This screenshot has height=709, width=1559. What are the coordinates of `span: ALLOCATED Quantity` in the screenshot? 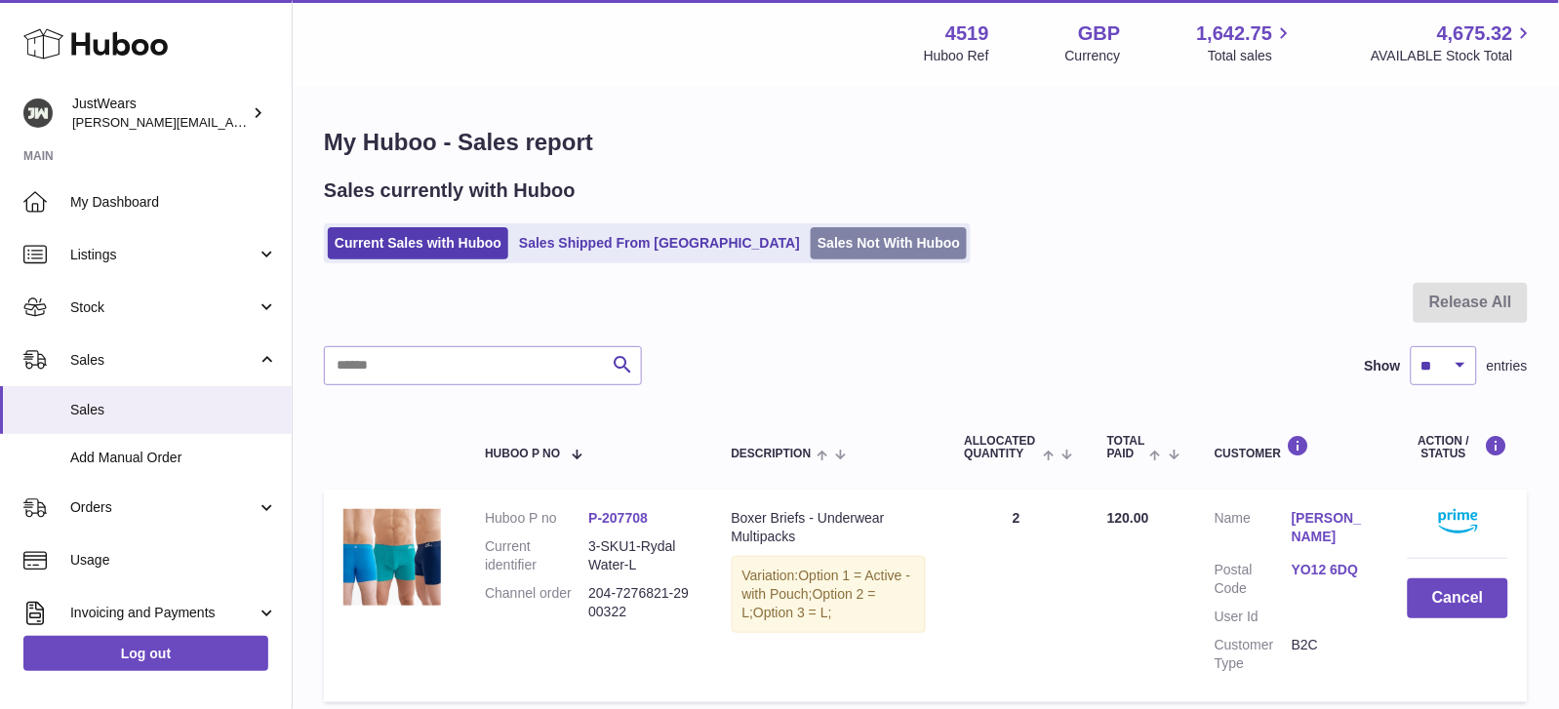 It's located at (1001, 448).